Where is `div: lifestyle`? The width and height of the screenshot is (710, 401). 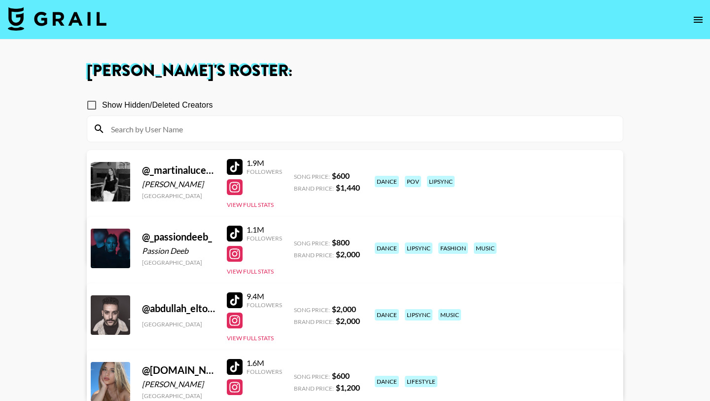 div: lifestyle is located at coordinates (421, 381).